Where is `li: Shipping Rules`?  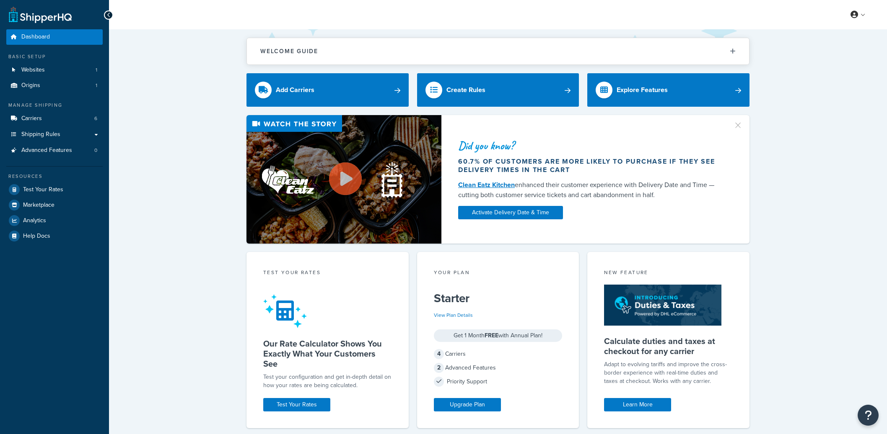
li: Shipping Rules is located at coordinates (54, 134).